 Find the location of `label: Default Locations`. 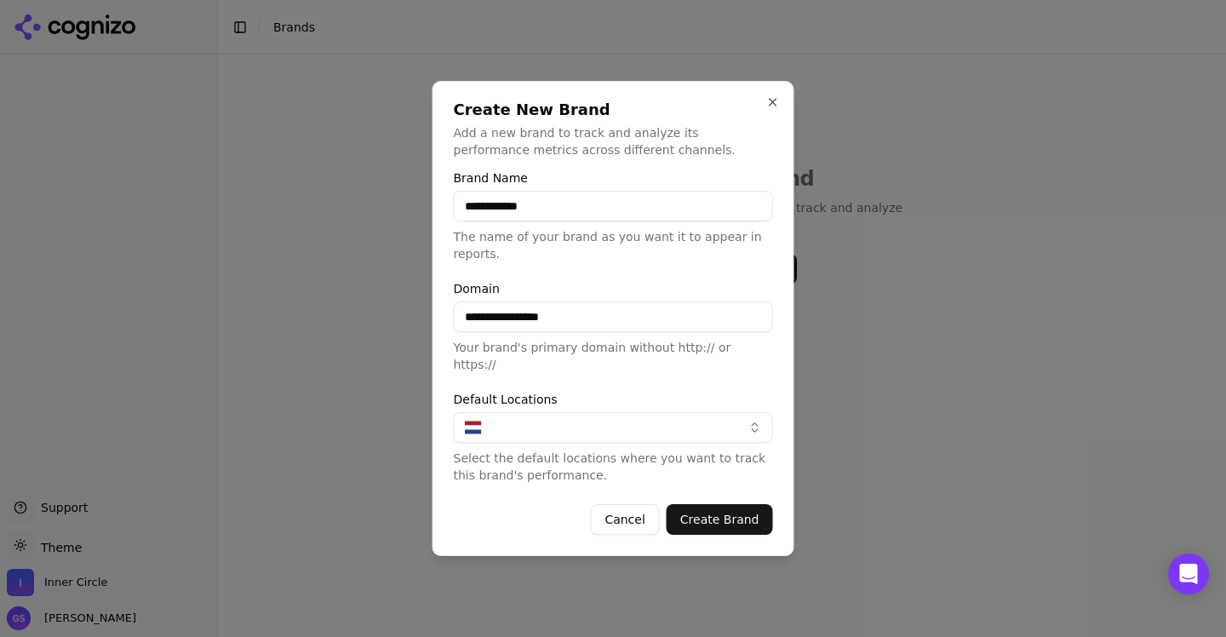

label: Default Locations is located at coordinates (613, 399).